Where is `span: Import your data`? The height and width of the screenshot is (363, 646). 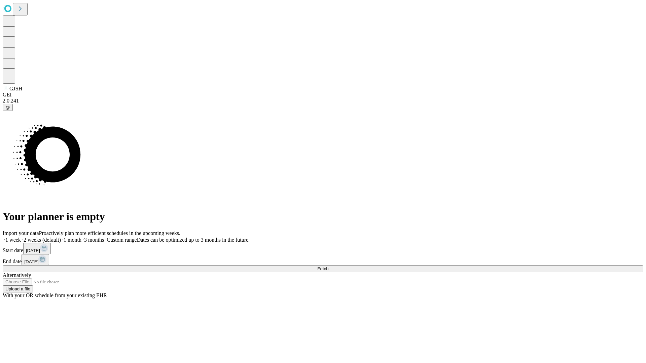 span: Import your data is located at coordinates (21, 233).